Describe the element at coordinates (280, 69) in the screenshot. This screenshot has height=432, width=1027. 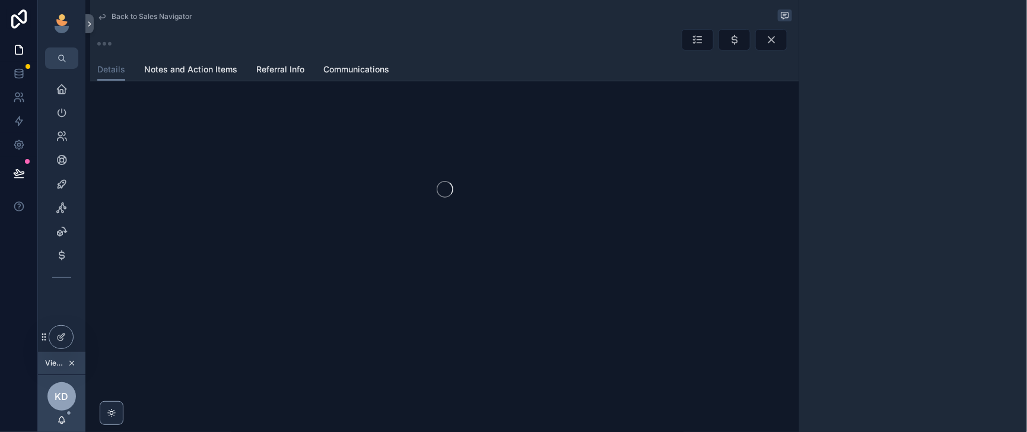
I see `span: Referral Info` at that location.